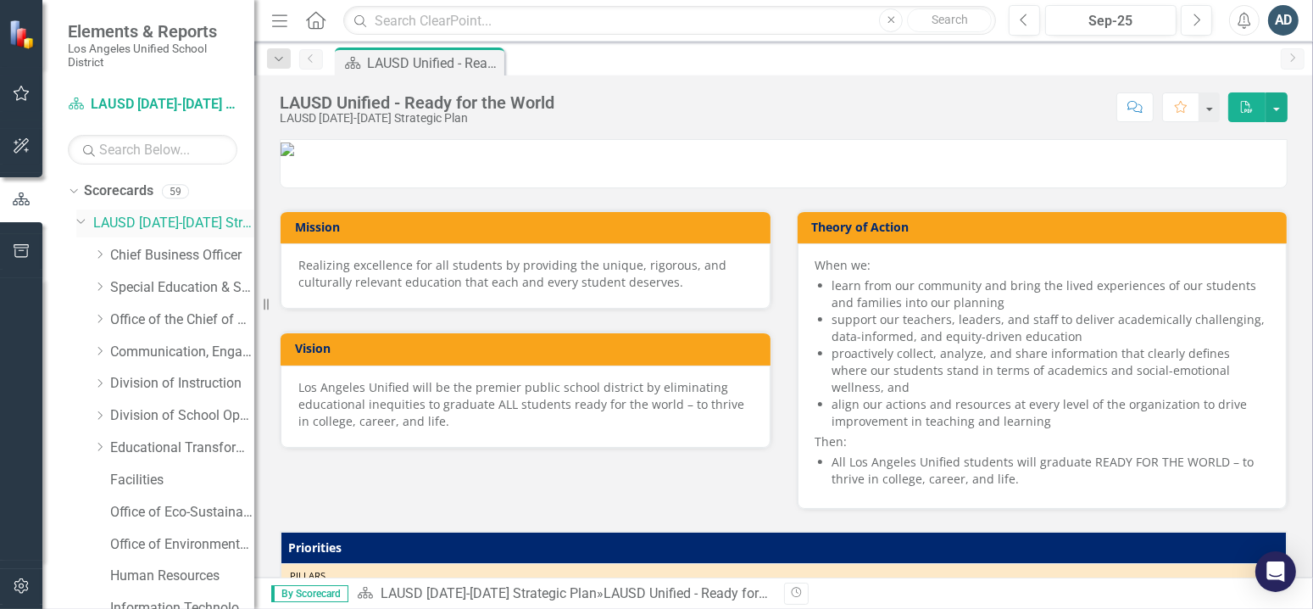 The image size is (1313, 609). Describe the element at coordinates (1051, 328) in the screenshot. I see `li: support our teachers, leaders, and staff to deliver academically challenging, data-informed, and ...` at that location.